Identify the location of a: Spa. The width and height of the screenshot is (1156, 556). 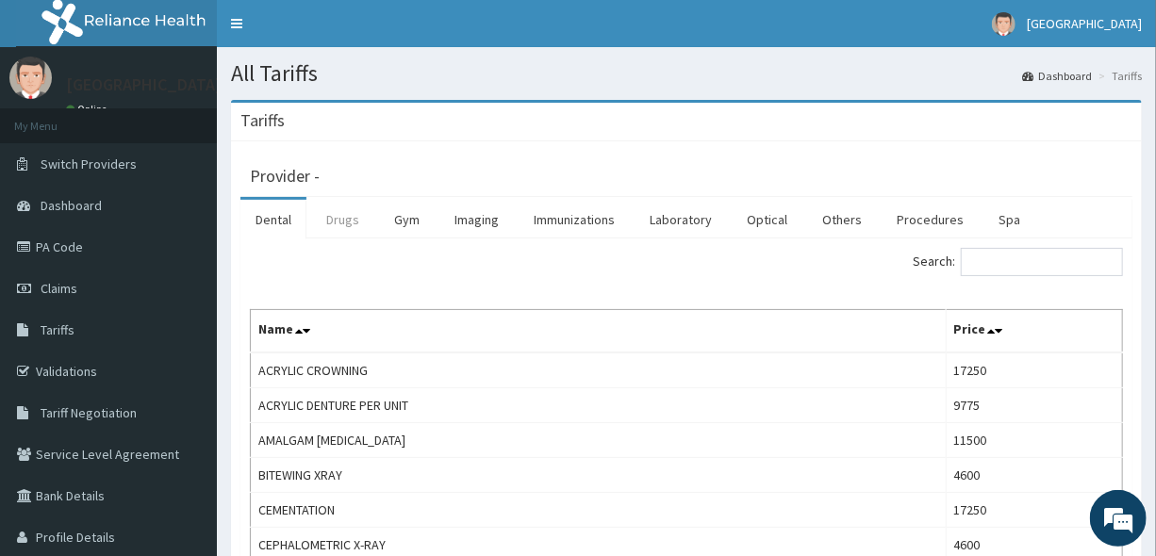
(1009, 220).